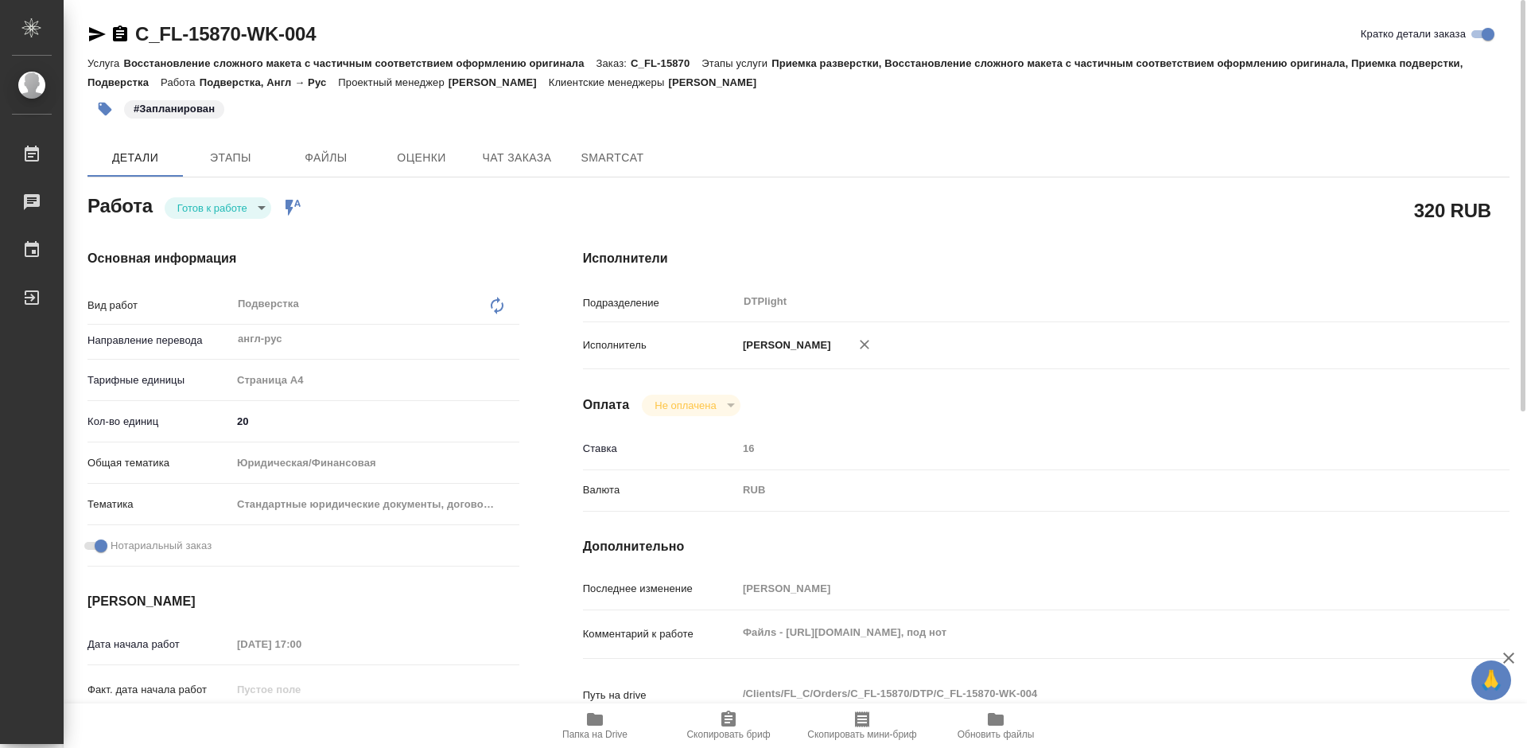 The width and height of the screenshot is (1527, 748). I want to click on button: Добавить тэг, so click(105, 109).